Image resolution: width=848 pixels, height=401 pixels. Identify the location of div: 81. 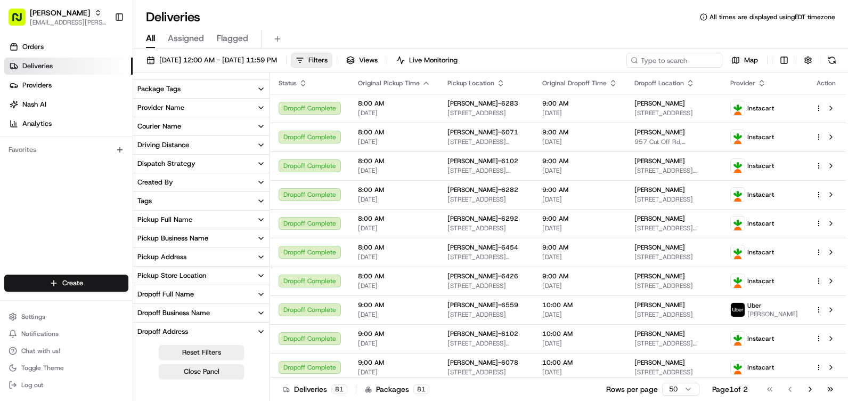
(421, 389).